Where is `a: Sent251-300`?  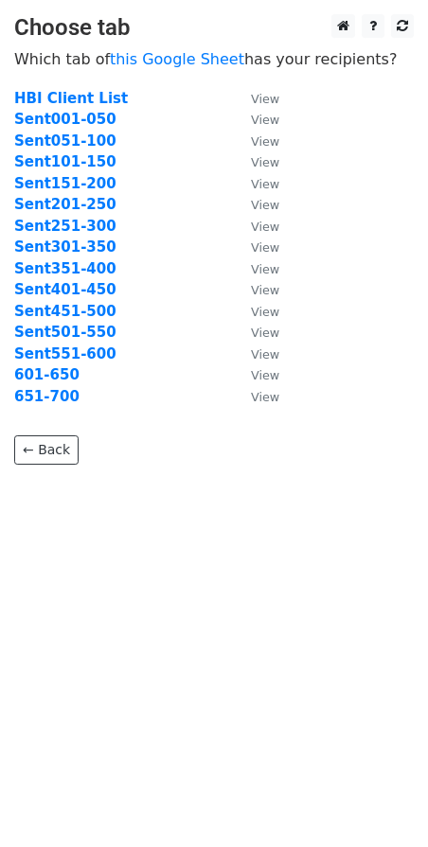 a: Sent251-300 is located at coordinates (65, 226).